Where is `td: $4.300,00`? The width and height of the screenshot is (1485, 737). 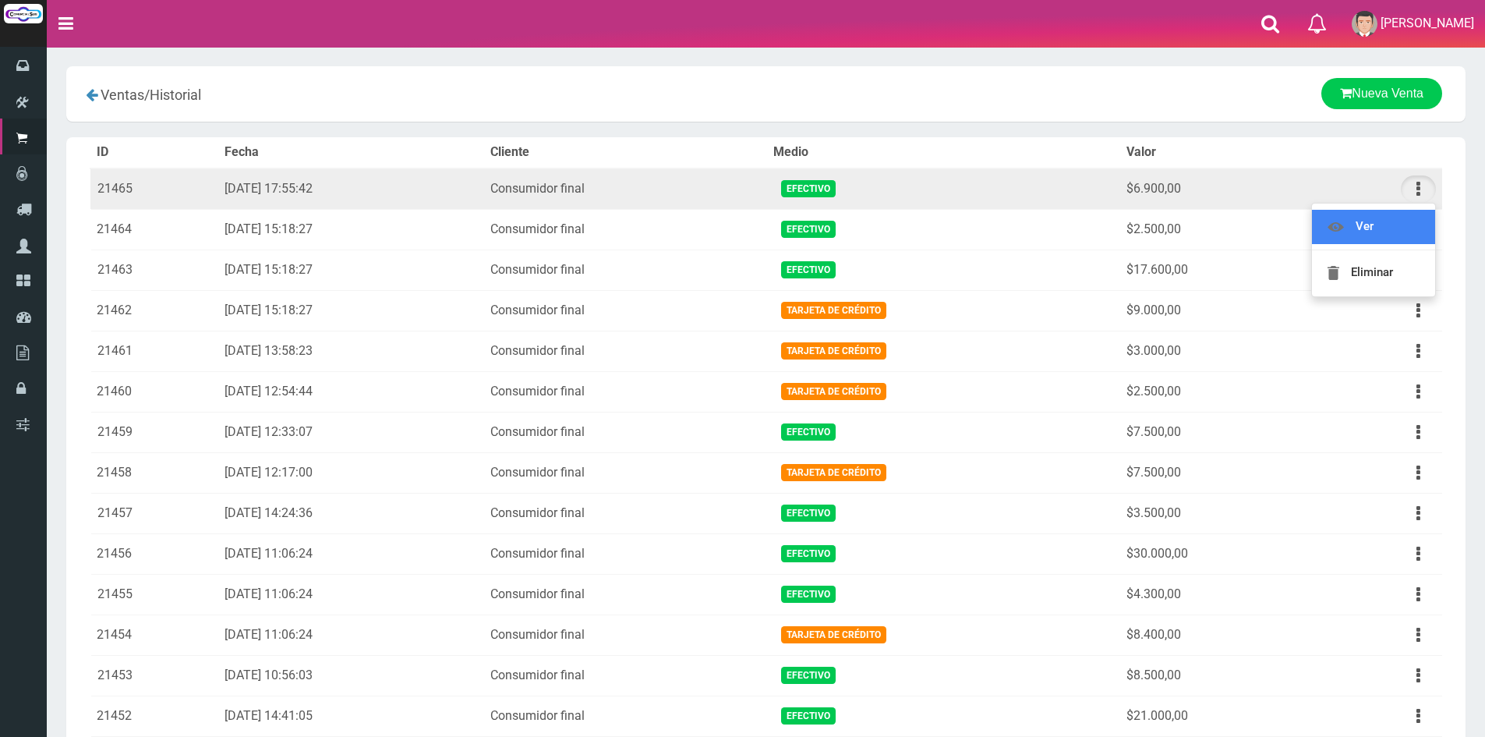
td: $4.300,00 is located at coordinates (1218, 594).